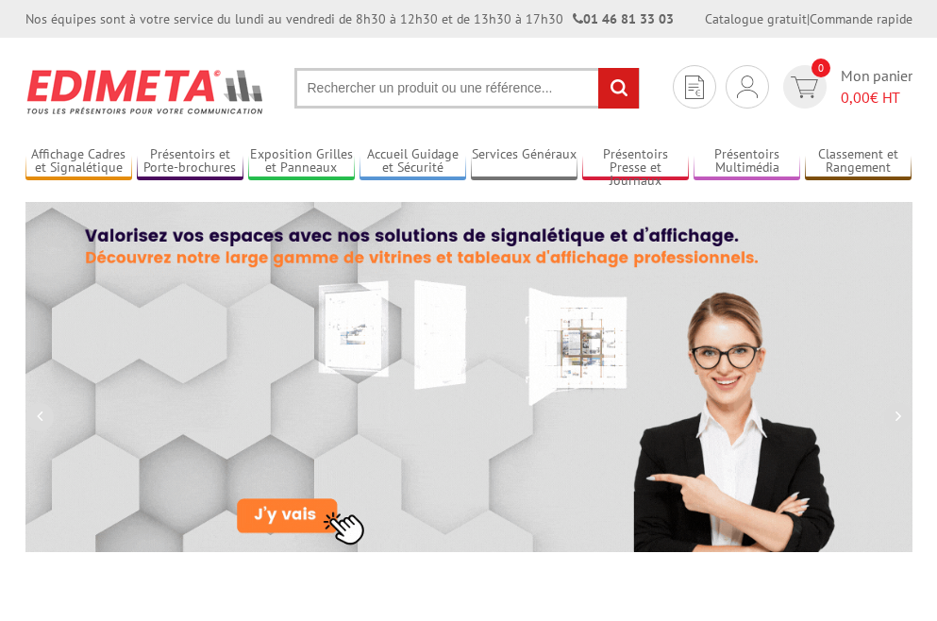  Describe the element at coordinates (635, 161) in the screenshot. I see `a: Présentoirs Presse et Journaux` at that location.